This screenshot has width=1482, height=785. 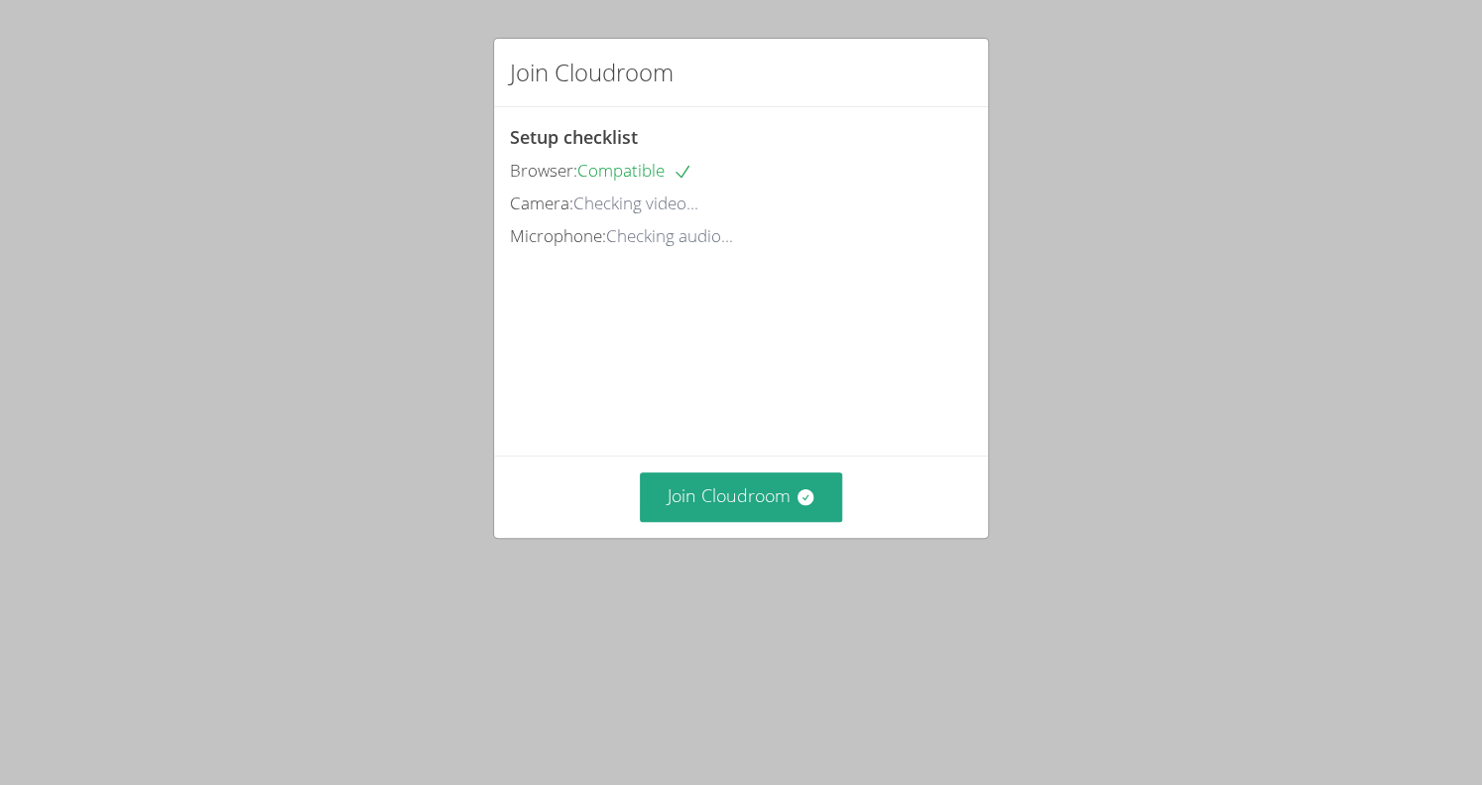 I want to click on span: Microphone:, so click(x=558, y=235).